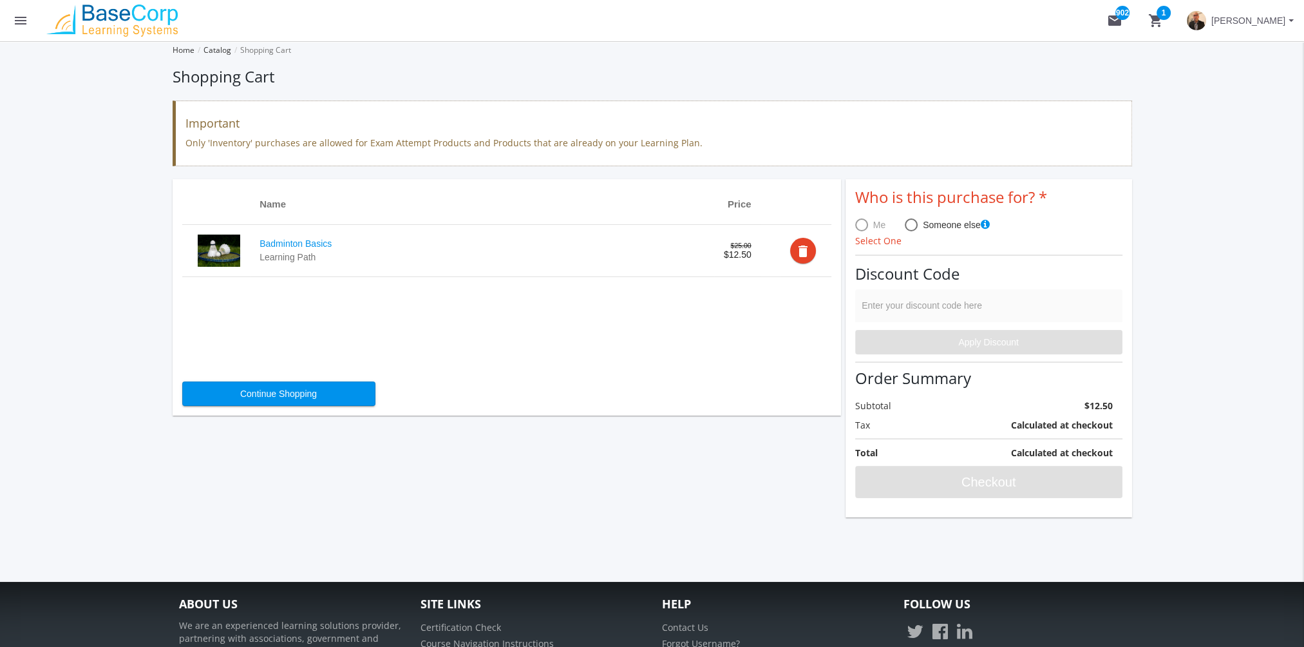  Describe the element at coordinates (219, 251) in the screenshot. I see `img: productPicture_a.png` at that location.